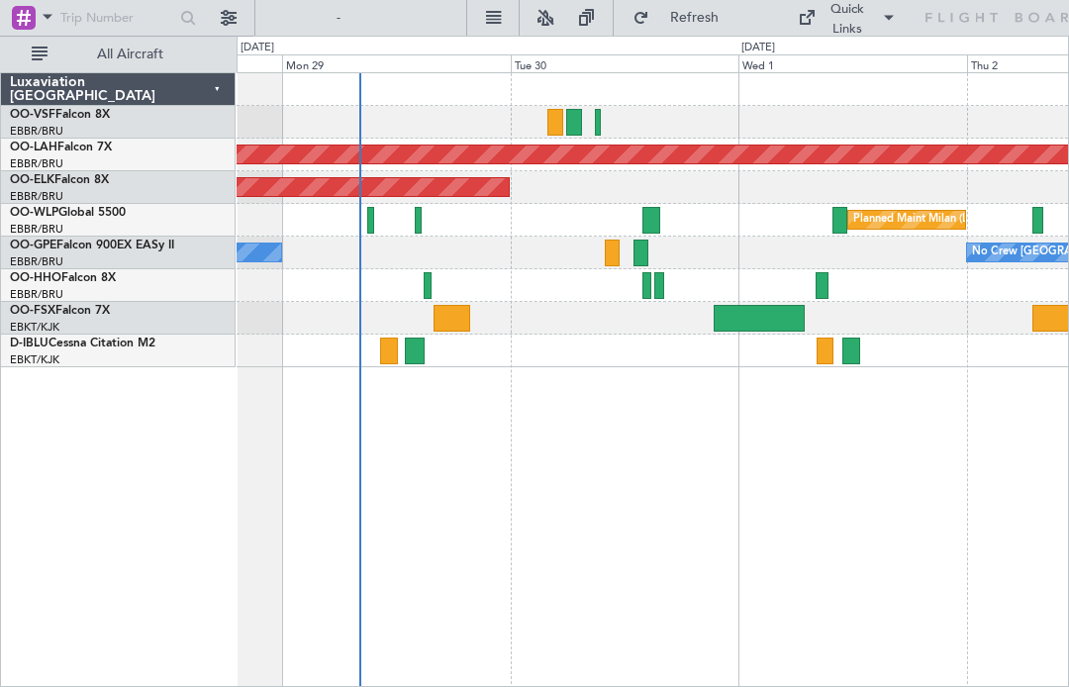  I want to click on a: OO-WLPGlobal 5500, so click(67, 213).